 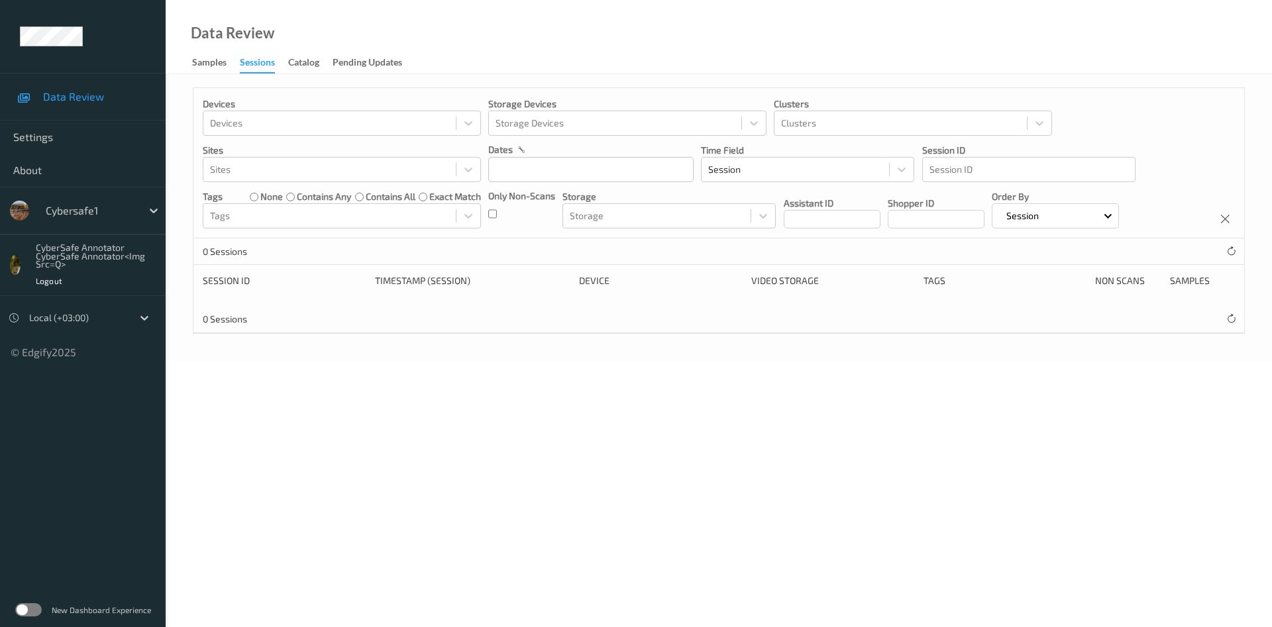 What do you see at coordinates (833, 281) in the screenshot?
I see `div: Video Storage` at bounding box center [833, 281].